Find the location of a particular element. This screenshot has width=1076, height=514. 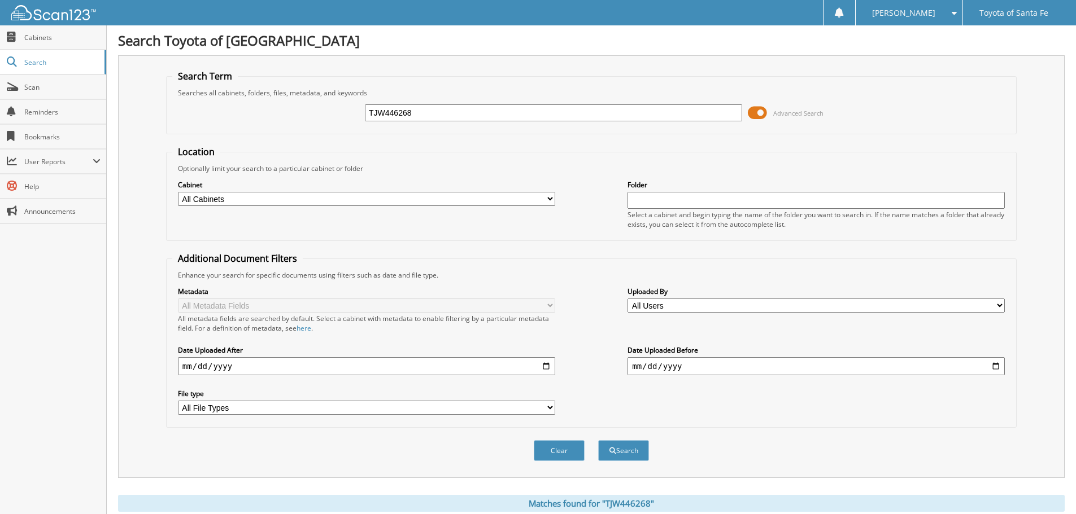

img: scan123-logo-white.svg is located at coordinates (54, 12).